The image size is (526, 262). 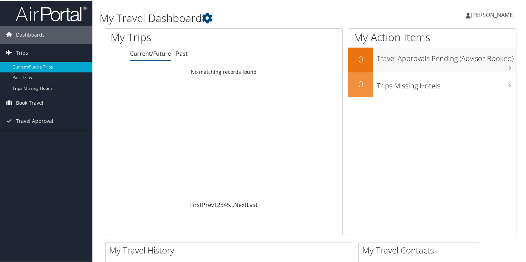 I want to click on a: 3, so click(x=222, y=204).